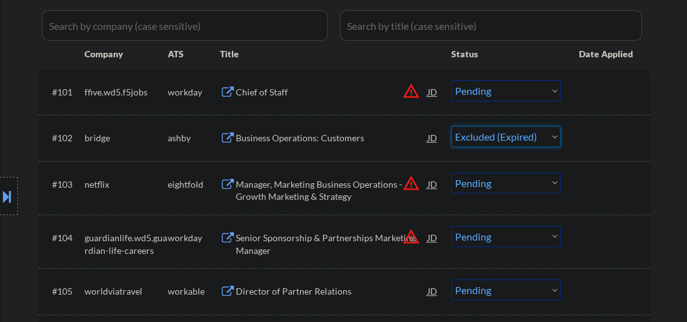  What do you see at coordinates (332, 190) in the screenshot?
I see `div: Manager, Marketing Business Operations - Growth Marketing & Strategy` at bounding box center [332, 190].